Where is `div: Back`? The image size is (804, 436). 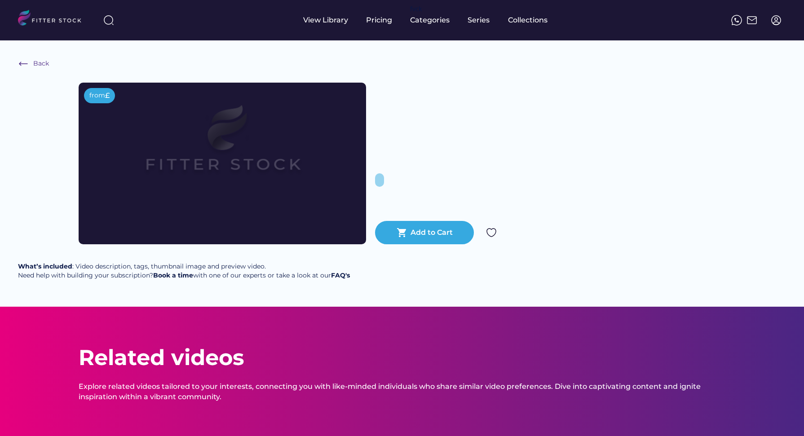
div: Back is located at coordinates (41, 64).